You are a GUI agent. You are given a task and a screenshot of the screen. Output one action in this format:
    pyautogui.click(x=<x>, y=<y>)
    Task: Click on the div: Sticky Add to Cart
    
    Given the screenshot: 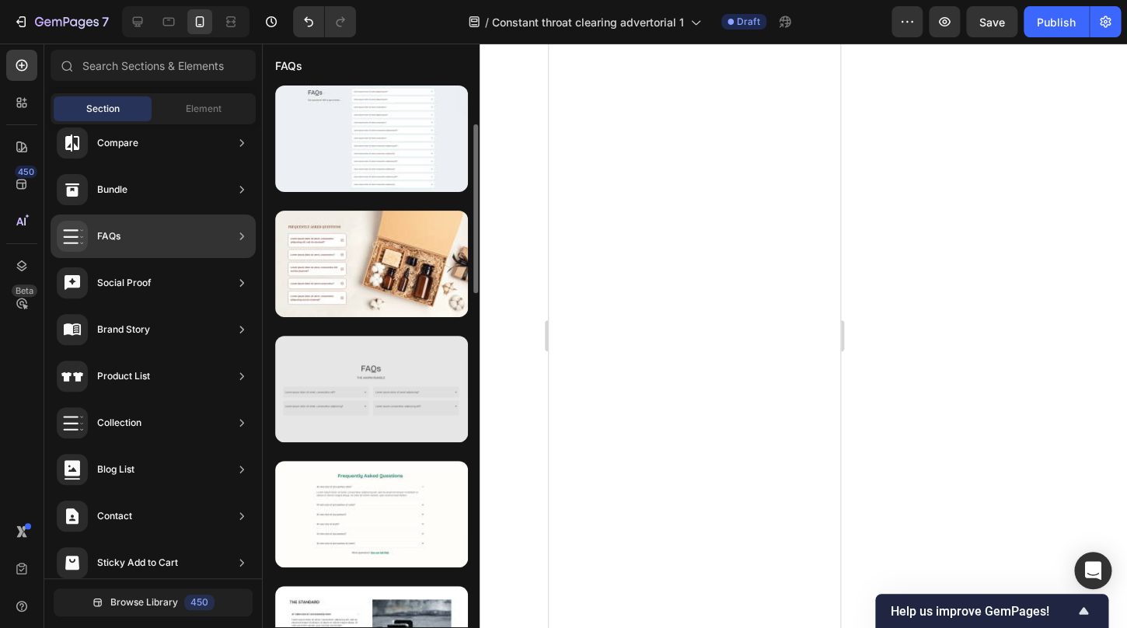 What is the action you would take?
    pyautogui.click(x=138, y=563)
    